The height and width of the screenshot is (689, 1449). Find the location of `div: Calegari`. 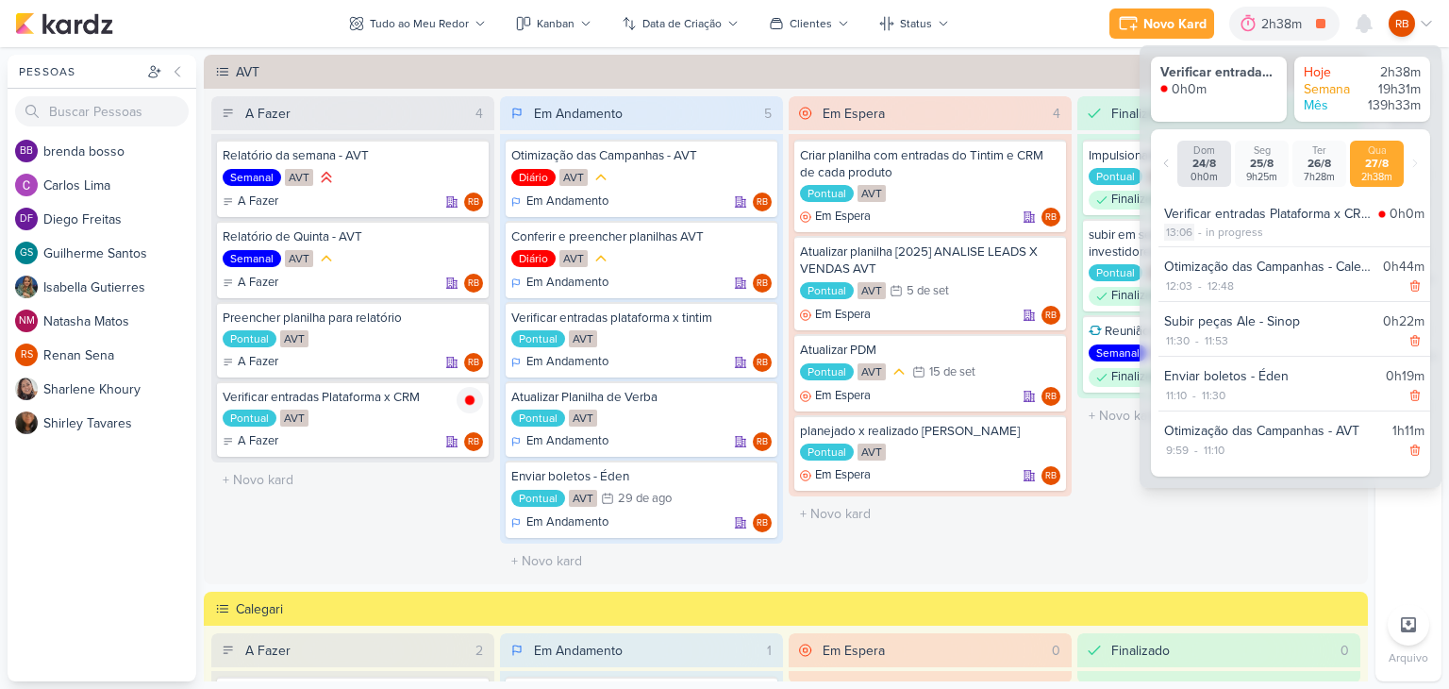

div: Calegari is located at coordinates (799, 609).